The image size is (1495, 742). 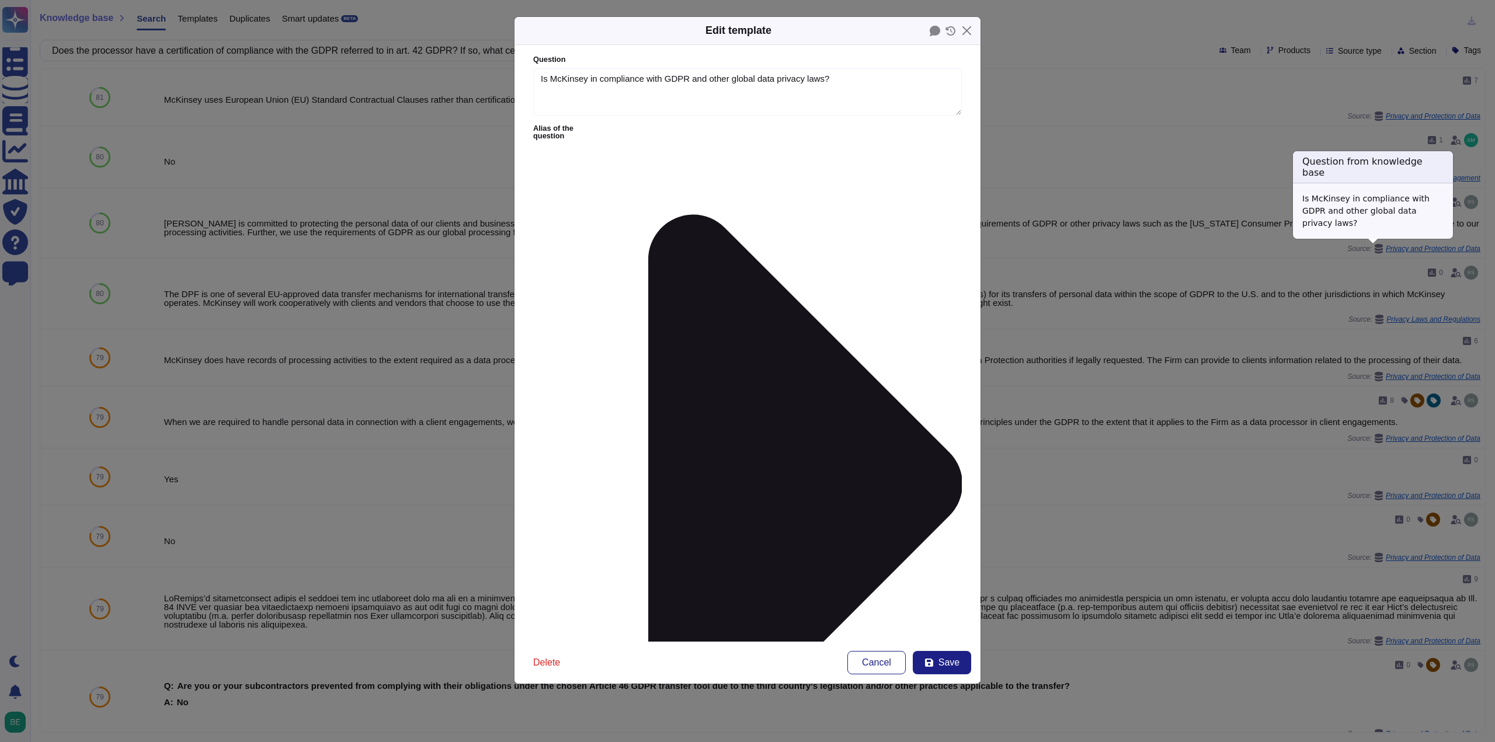 I want to click on label: Question, so click(x=747, y=60).